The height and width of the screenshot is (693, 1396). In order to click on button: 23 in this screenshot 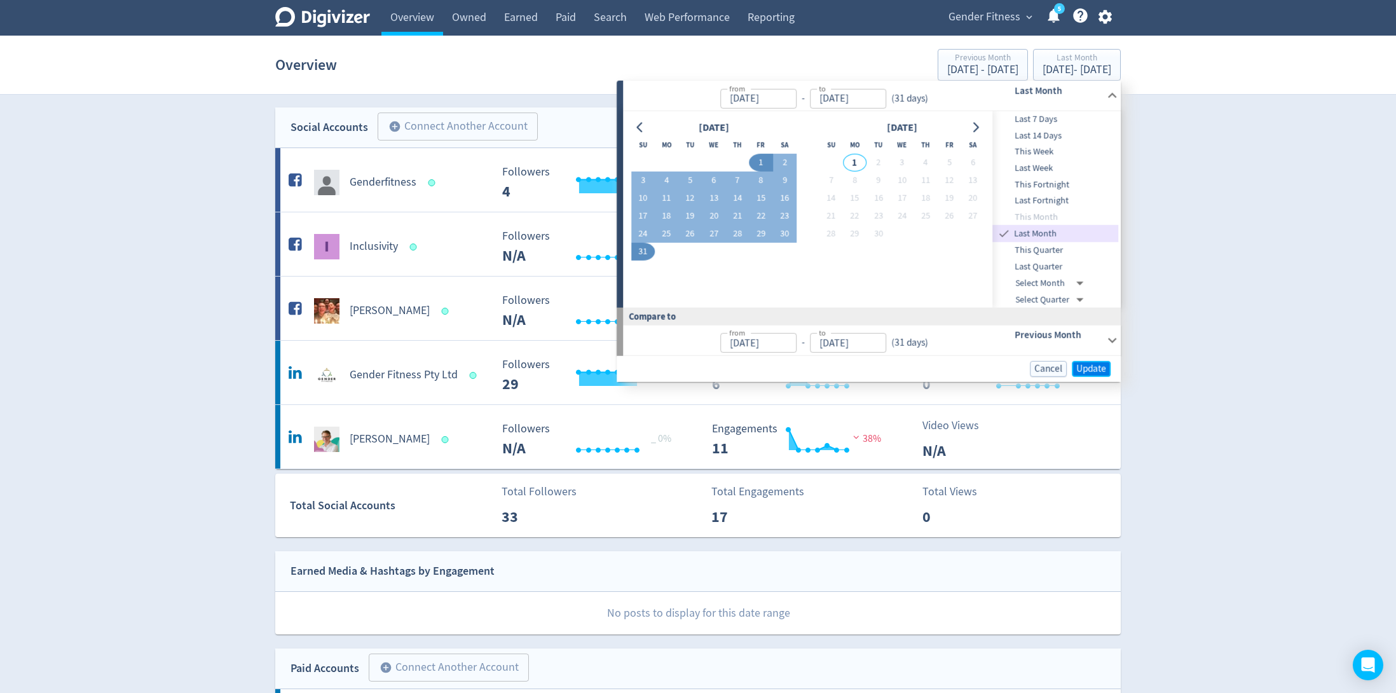, I will do `click(784, 216)`.